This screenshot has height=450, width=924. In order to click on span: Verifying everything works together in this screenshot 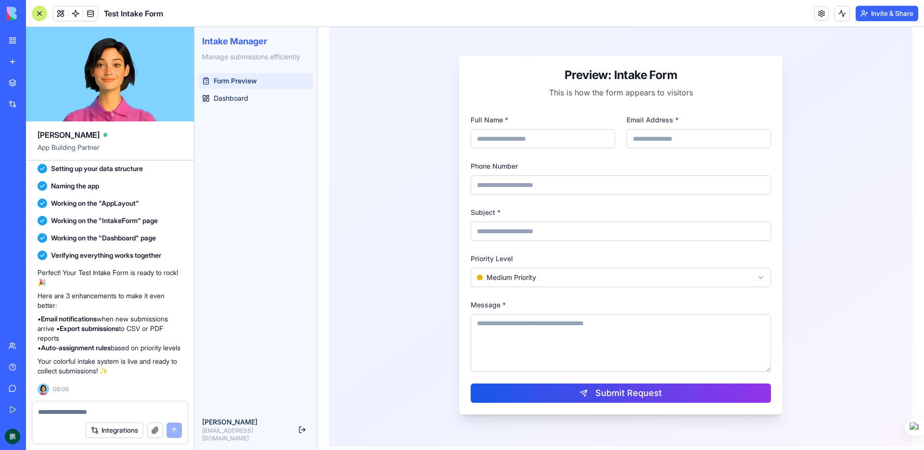, I will do `click(106, 255)`.